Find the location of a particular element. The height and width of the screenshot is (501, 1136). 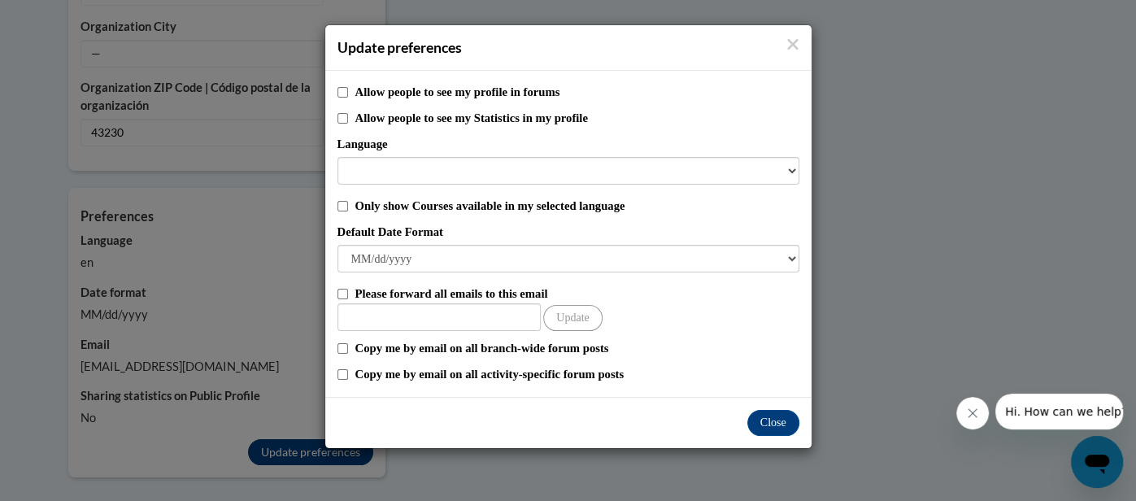

label: Copy me by email on all activity-specific forum posts is located at coordinates (578, 374).